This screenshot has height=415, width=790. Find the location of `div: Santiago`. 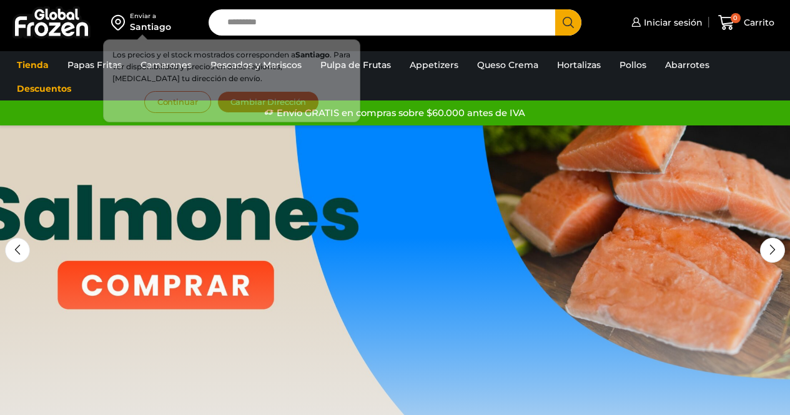

div: Santiago is located at coordinates (150, 27).